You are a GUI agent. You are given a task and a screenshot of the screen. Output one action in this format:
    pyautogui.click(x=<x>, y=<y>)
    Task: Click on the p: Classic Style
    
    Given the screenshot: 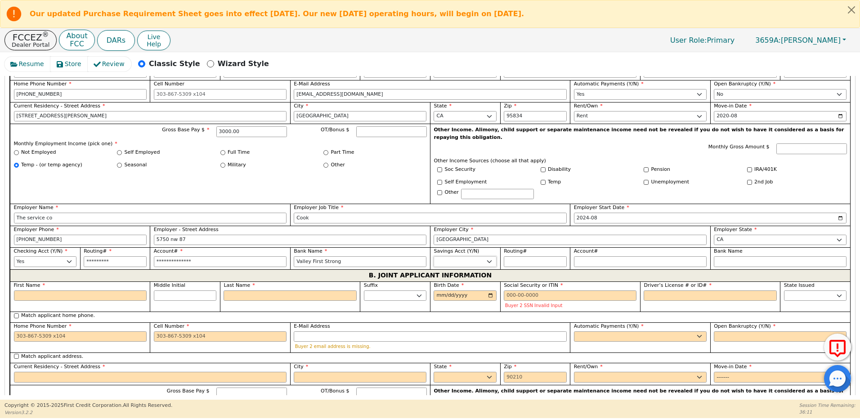 What is the action you would take?
    pyautogui.click(x=175, y=64)
    